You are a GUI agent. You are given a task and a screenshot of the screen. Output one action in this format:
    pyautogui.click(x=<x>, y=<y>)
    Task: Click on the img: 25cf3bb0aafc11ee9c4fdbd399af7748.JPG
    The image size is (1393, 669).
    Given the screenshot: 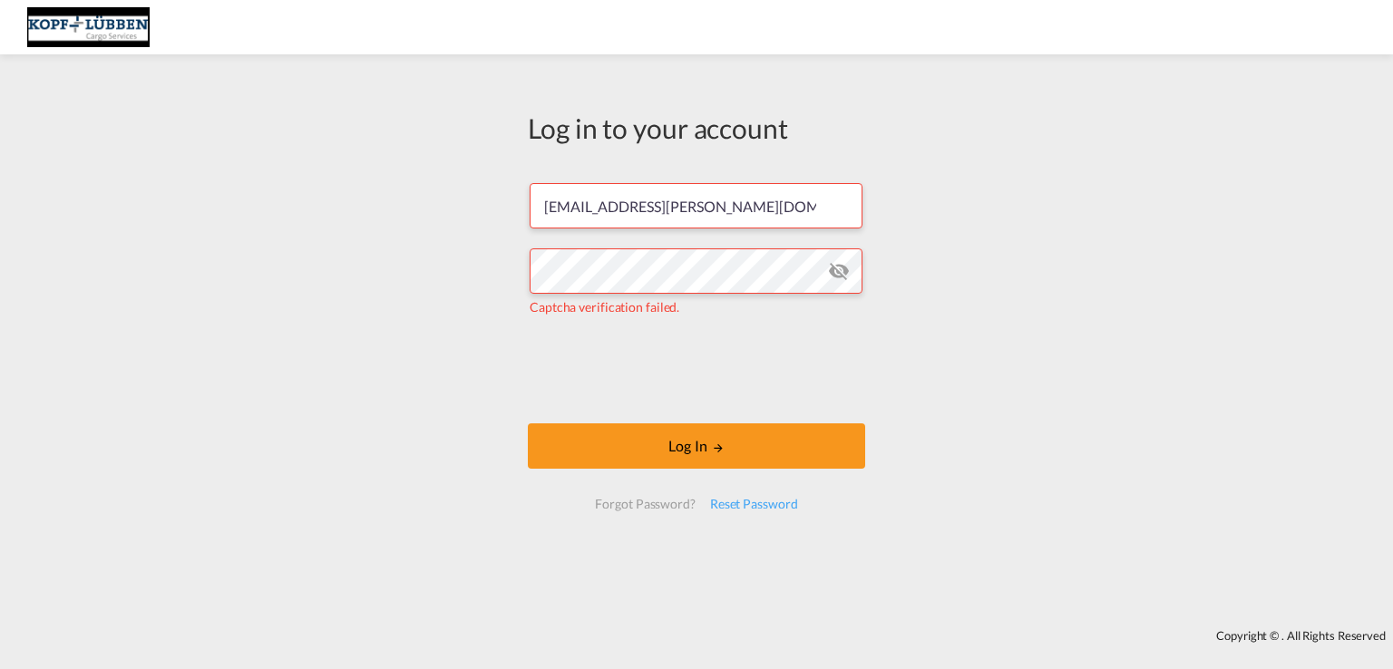 What is the action you would take?
    pyautogui.click(x=88, y=27)
    